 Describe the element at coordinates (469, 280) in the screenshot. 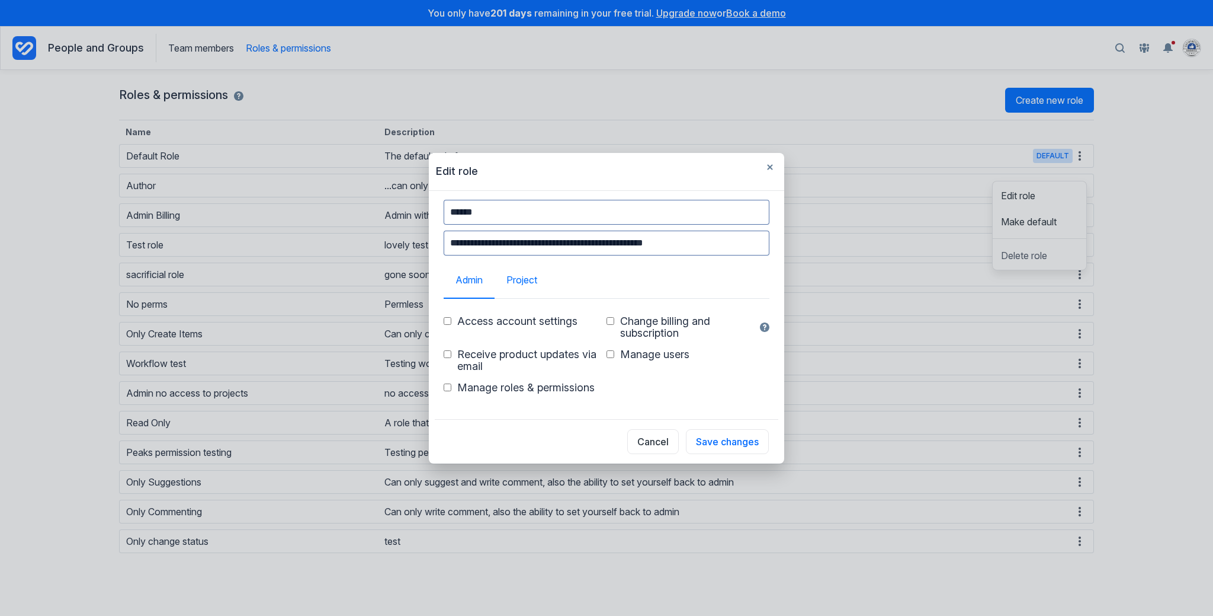

I see `a: Admin` at that location.